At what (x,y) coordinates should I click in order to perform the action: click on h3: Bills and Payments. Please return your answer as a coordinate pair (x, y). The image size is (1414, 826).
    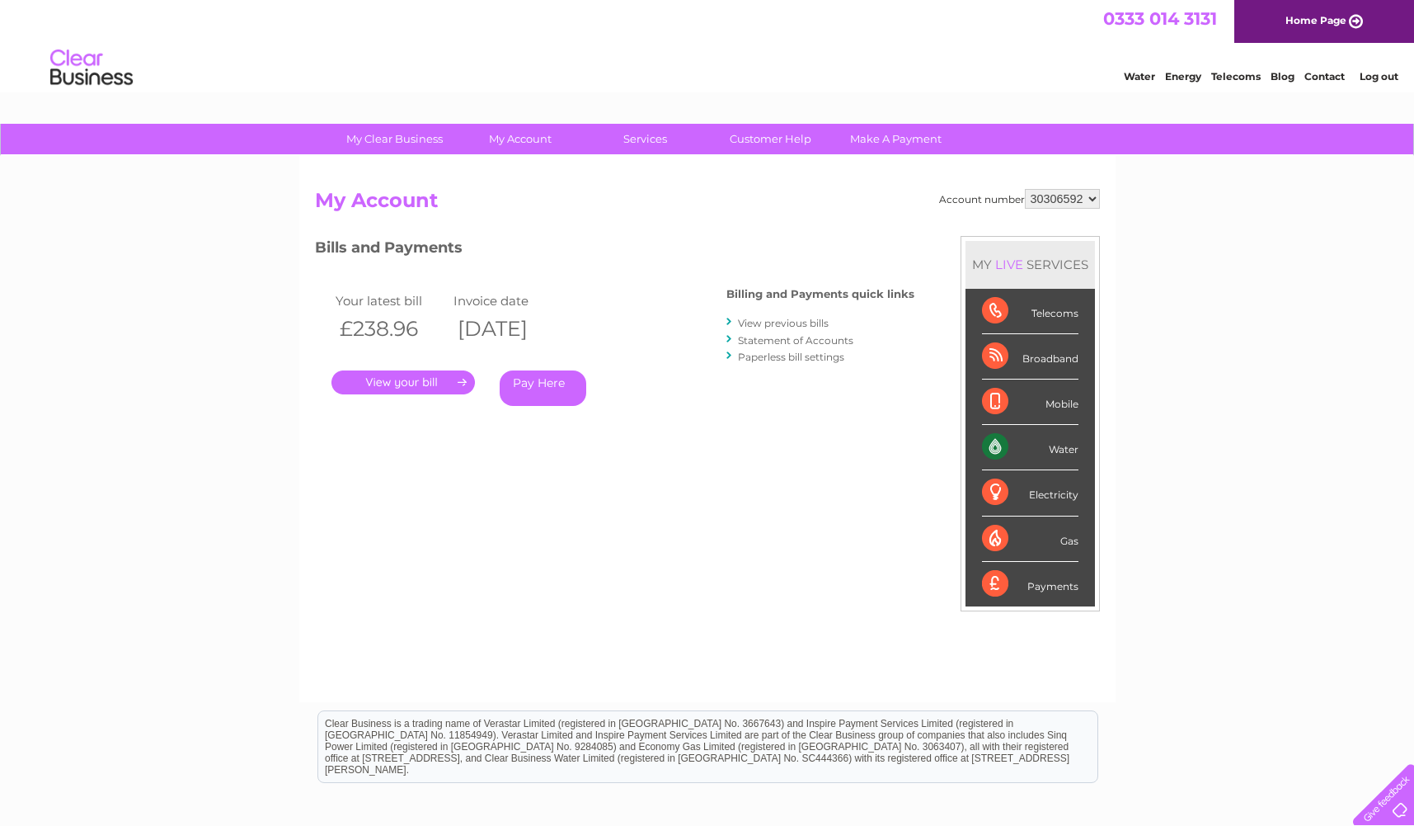
    Looking at the image, I should click on (614, 250).